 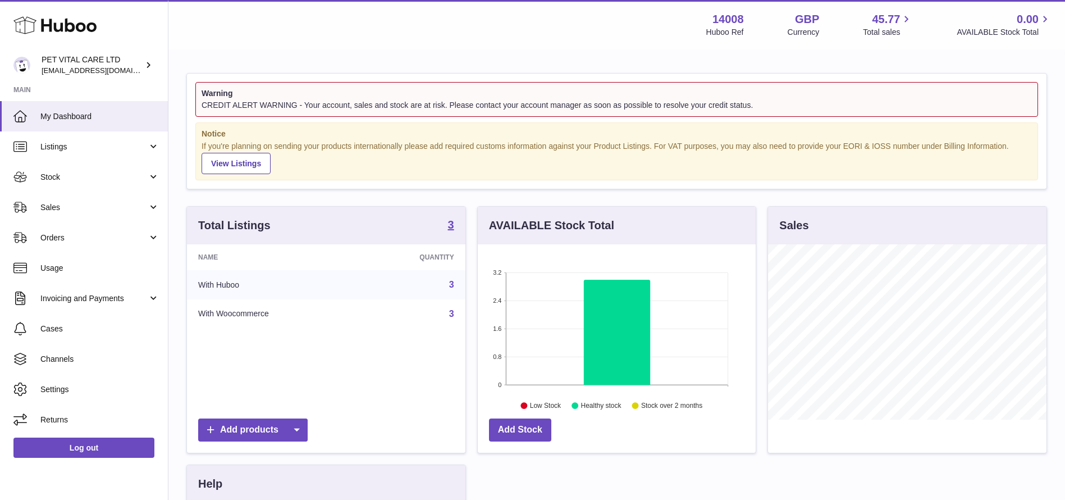 I want to click on text: Stock over 2 months, so click(x=672, y=406).